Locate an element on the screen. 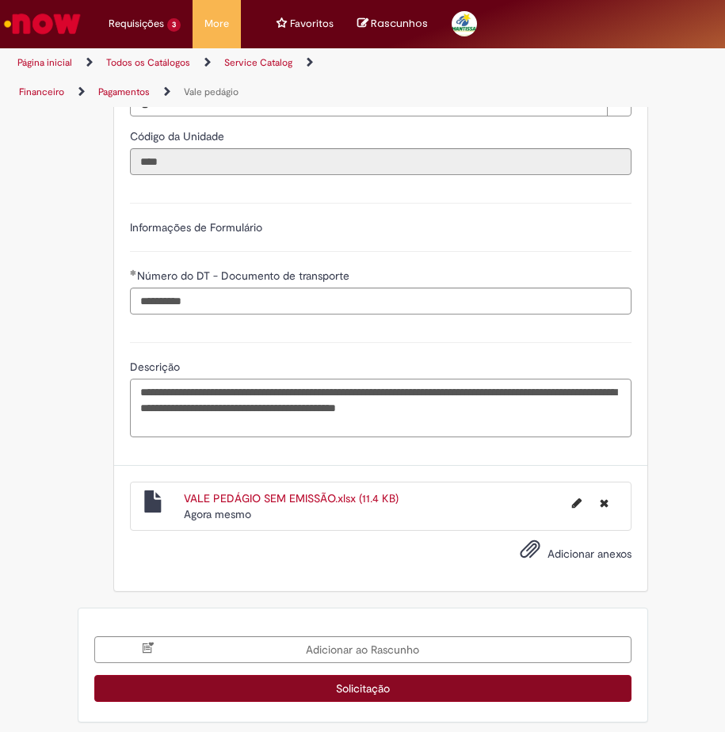 The image size is (725, 732). span: Requisições is located at coordinates (136, 24).